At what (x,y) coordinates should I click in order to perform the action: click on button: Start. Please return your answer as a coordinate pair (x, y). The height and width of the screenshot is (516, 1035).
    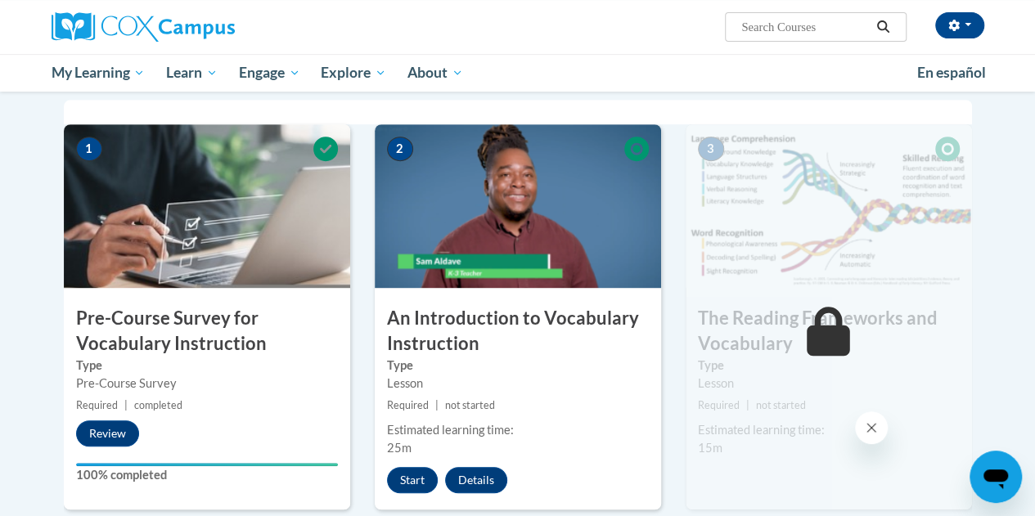
    Looking at the image, I should click on (412, 480).